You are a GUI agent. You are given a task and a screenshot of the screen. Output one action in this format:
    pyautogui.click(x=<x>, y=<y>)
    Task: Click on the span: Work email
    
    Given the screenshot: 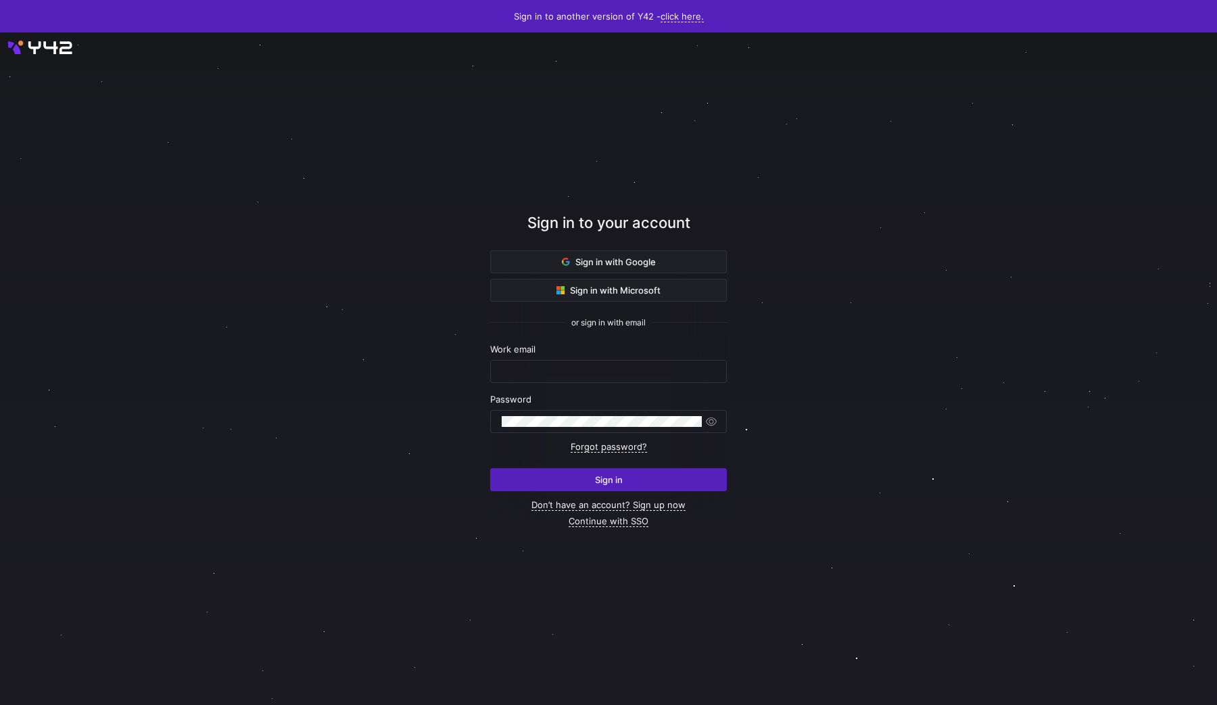 What is the action you would take?
    pyautogui.click(x=513, y=349)
    